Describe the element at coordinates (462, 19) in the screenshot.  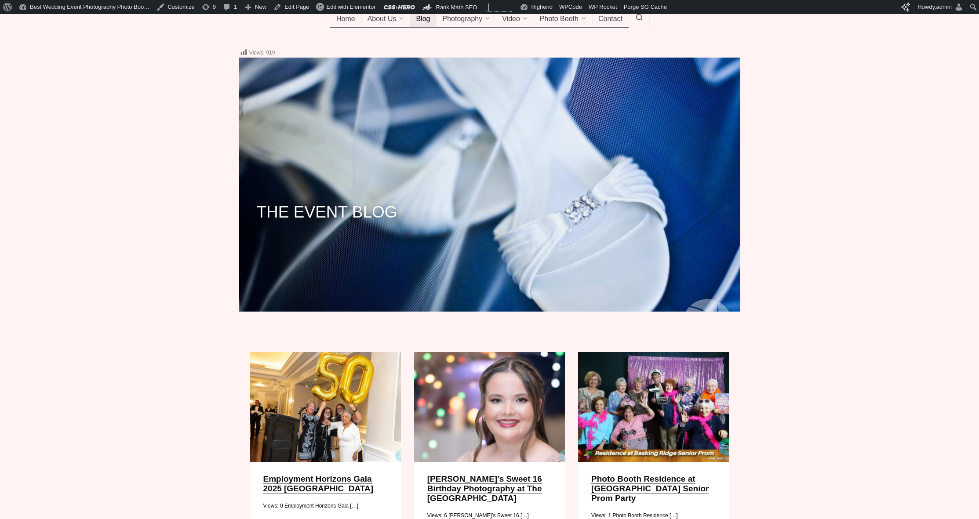
I see `span: Photography` at that location.